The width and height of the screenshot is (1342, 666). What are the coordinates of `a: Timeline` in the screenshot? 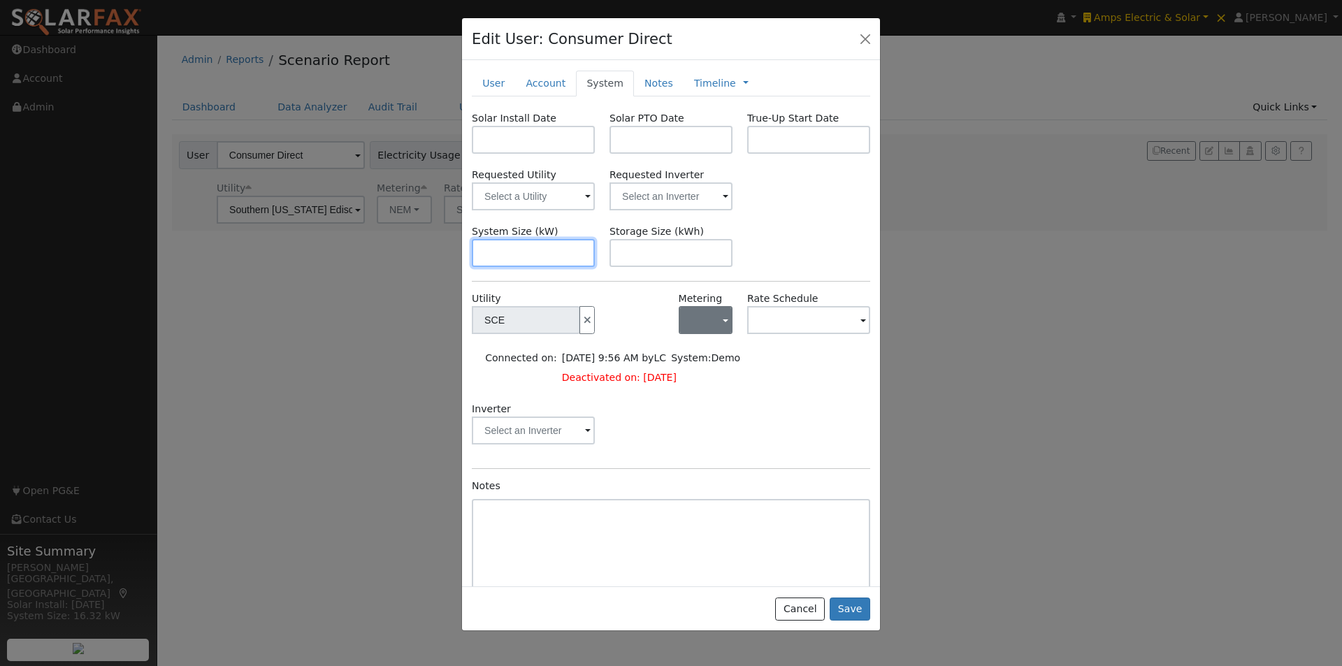 It's located at (715, 83).